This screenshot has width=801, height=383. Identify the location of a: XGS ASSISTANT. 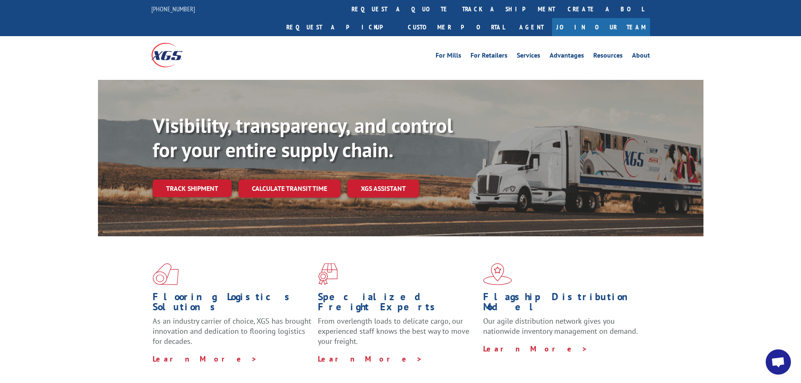
(383, 188).